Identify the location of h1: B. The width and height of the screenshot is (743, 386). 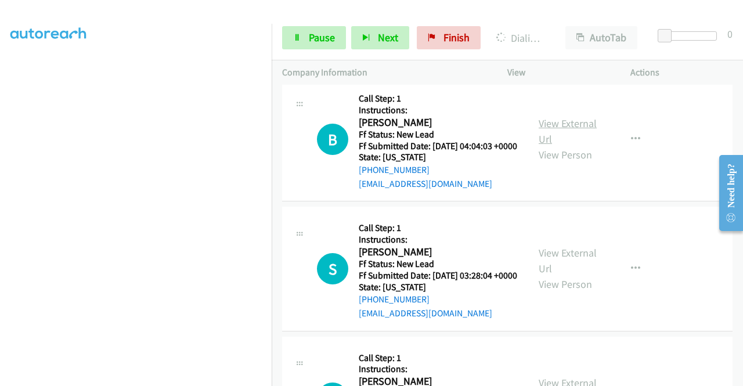
(333, 139).